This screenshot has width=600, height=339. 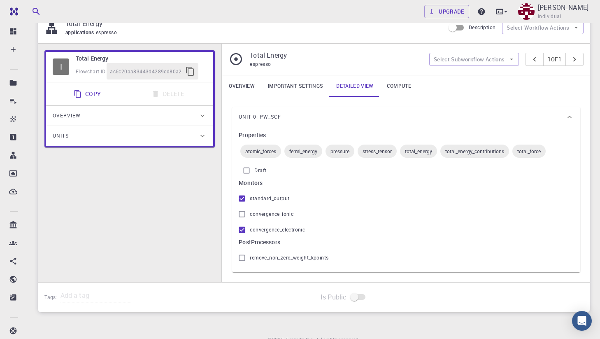 What do you see at coordinates (141, 58) in the screenshot?
I see `h6: Total Energy` at bounding box center [141, 58].